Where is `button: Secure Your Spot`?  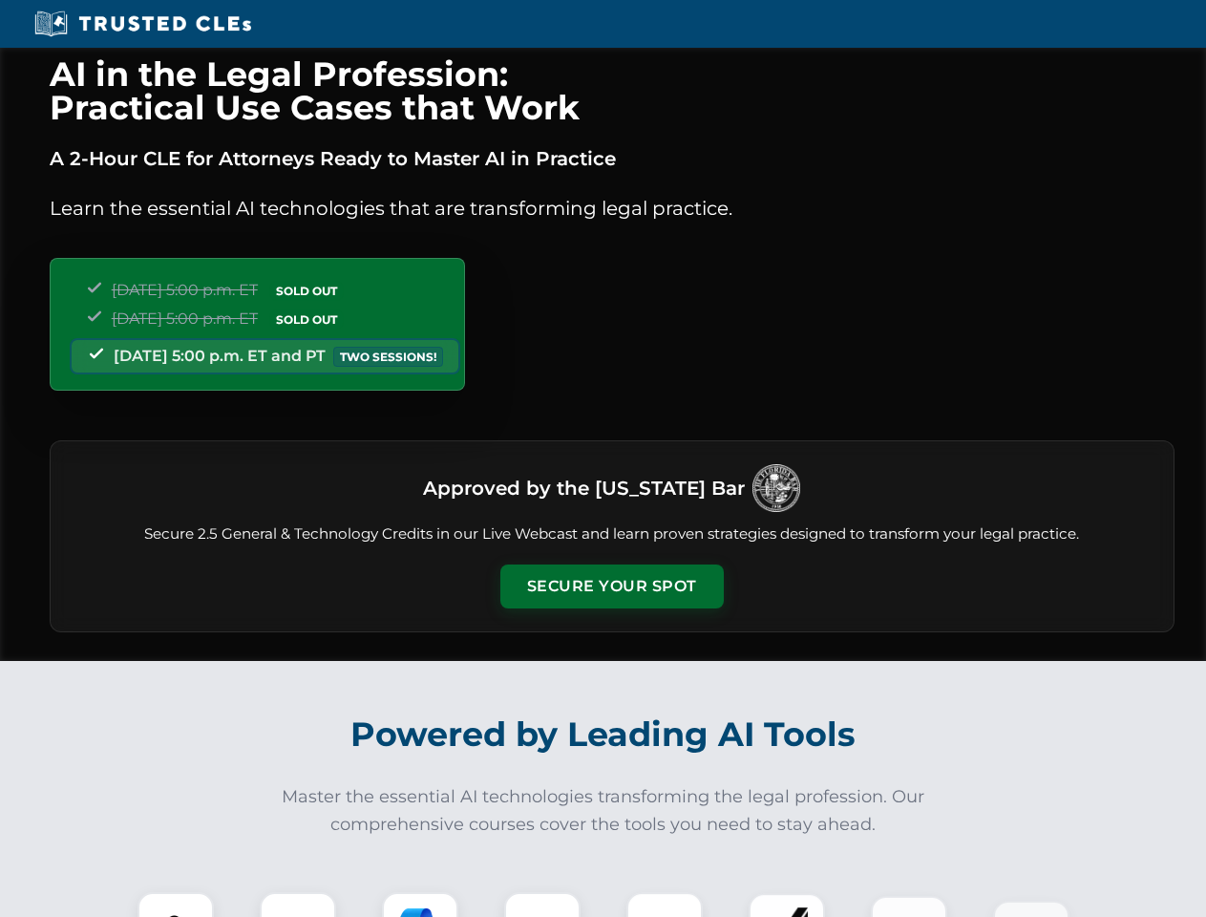 button: Secure Your Spot is located at coordinates (612, 586).